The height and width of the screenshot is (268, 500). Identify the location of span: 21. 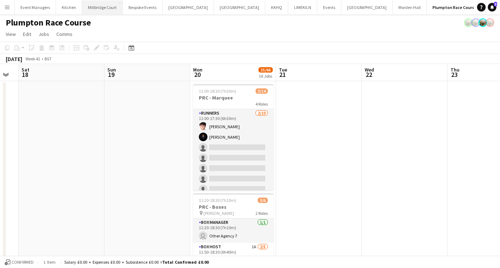
(282, 74).